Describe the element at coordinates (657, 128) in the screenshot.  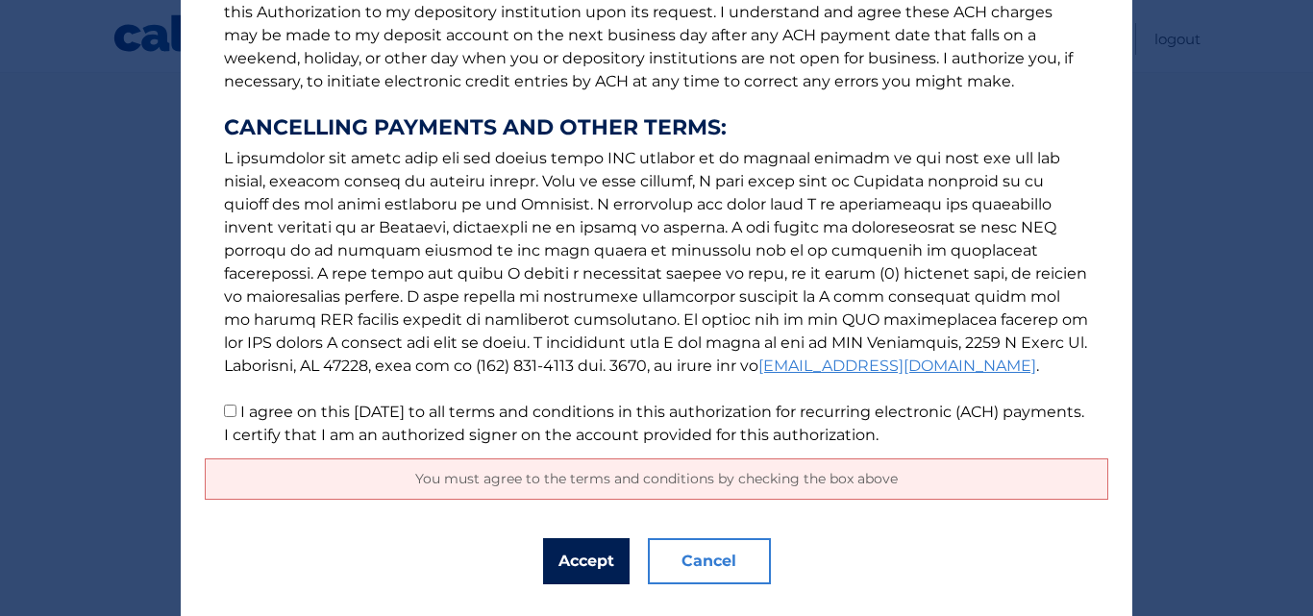
I see `strong: CANCELLING PAYMENTS AND OTHER TERMS:` at that location.